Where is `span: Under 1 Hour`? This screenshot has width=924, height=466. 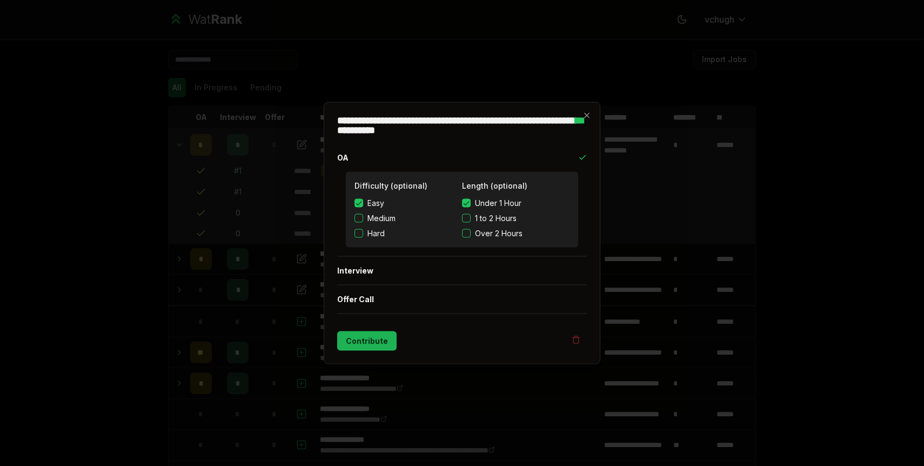 span: Under 1 Hour is located at coordinates (498, 203).